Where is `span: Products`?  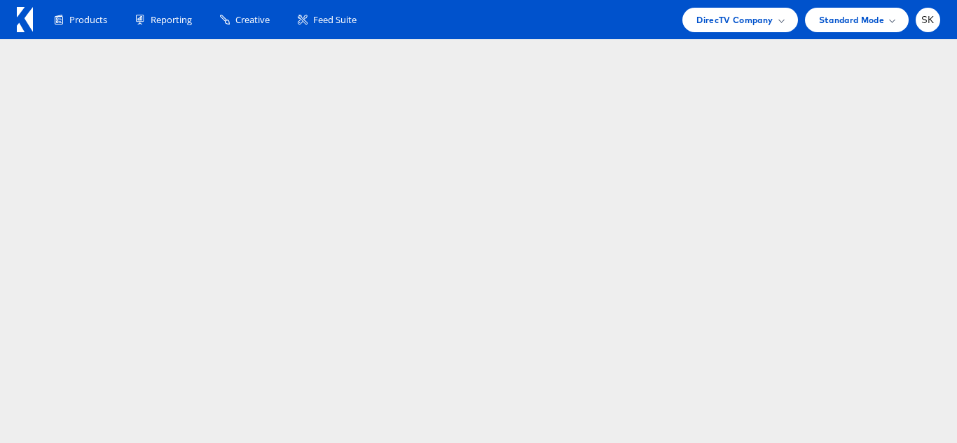 span: Products is located at coordinates (88, 20).